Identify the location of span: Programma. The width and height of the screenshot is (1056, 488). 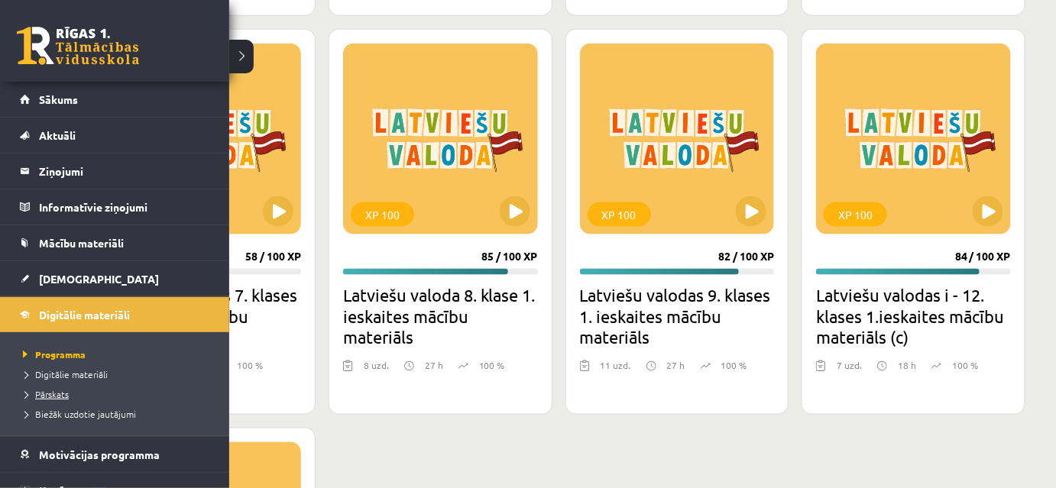
(52, 354).